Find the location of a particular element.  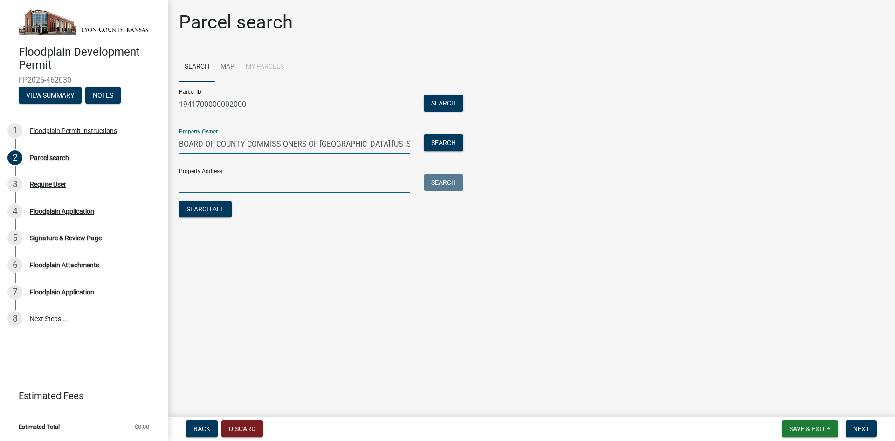

div: Floodplain Attachments is located at coordinates (64, 265).